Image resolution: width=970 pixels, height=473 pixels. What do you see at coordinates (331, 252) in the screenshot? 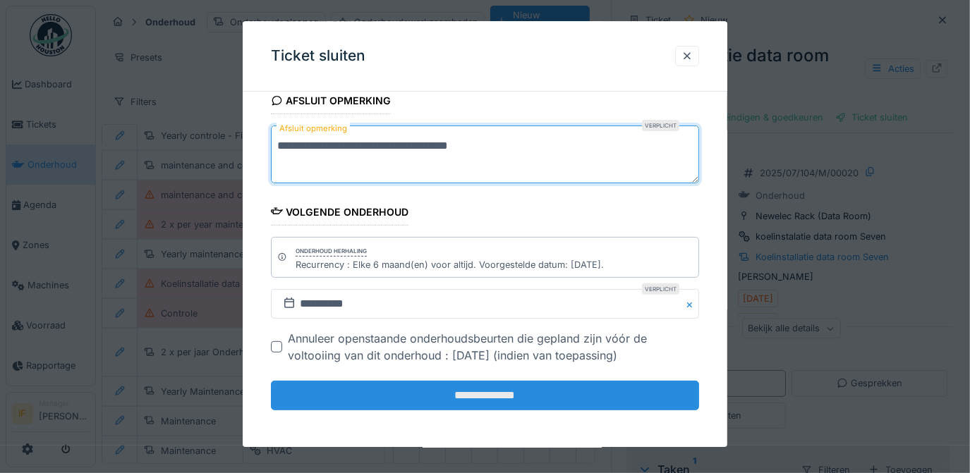
I see `div: Onderhoud herhaling` at bounding box center [331, 252].